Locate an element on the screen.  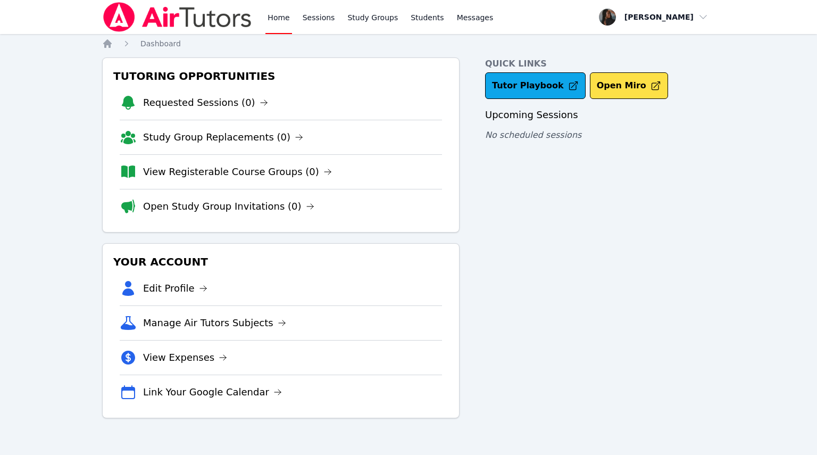
a: Link Your Google Calendar is located at coordinates (212, 392).